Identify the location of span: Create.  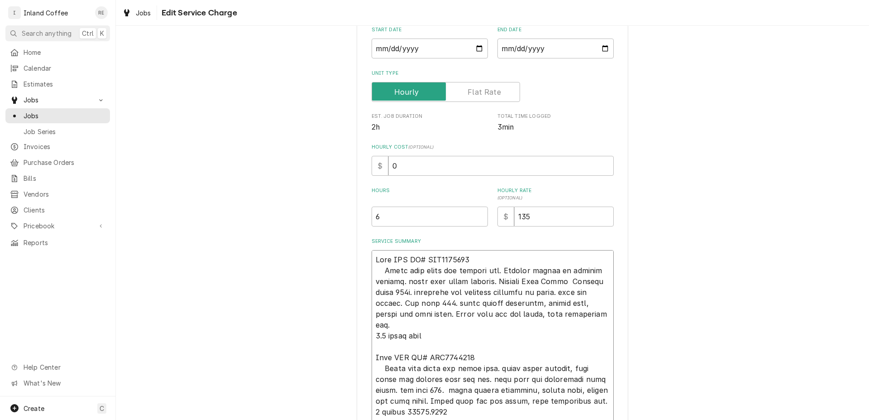
(34, 408).